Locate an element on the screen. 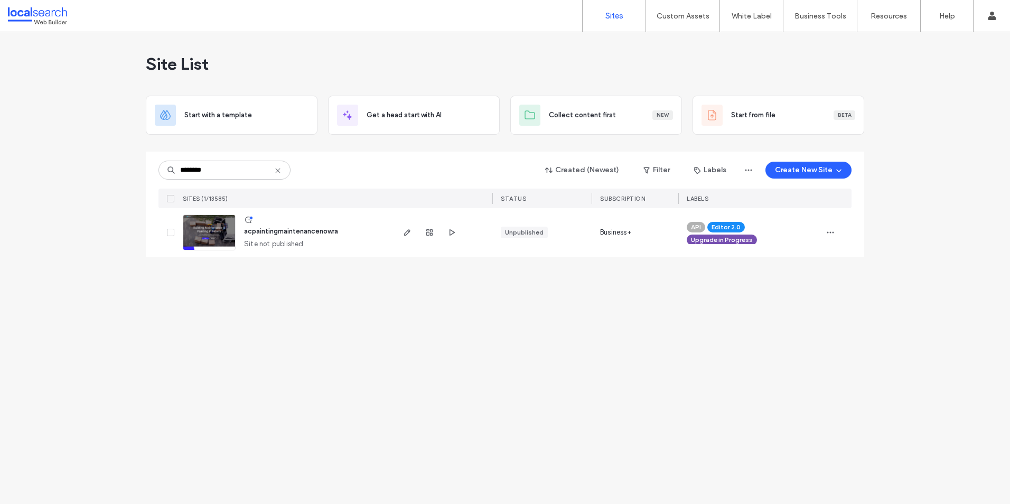  span: Collect content first is located at coordinates (582, 115).